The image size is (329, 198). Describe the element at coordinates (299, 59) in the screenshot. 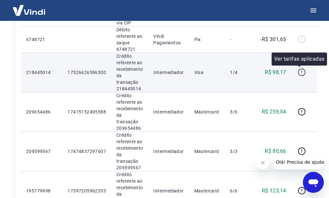

I see `p: Ver tarifas aplicadas` at that location.